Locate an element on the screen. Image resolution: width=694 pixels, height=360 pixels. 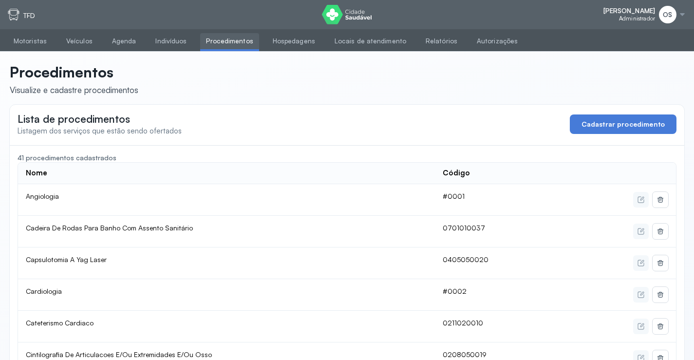
div: Cardiologia is located at coordinates (227, 291).